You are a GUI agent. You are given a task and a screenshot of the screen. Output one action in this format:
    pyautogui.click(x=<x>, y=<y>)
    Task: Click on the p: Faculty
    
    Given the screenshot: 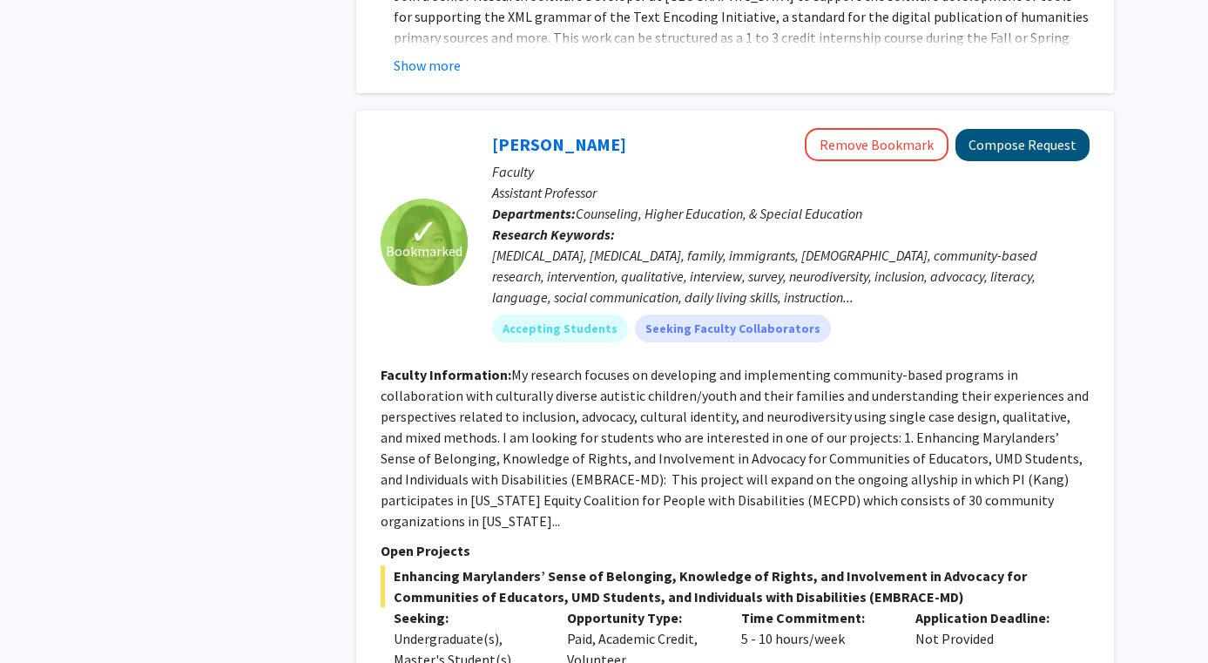 What is the action you would take?
    pyautogui.click(x=791, y=172)
    